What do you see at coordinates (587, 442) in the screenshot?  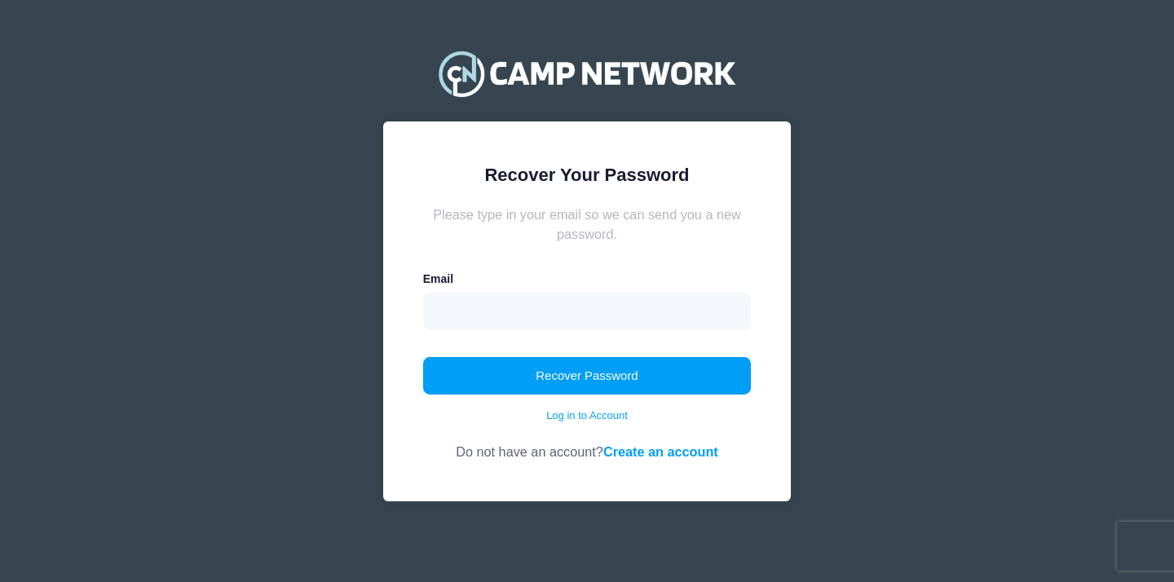 I see `div: Do not have an account?` at bounding box center [587, 442].